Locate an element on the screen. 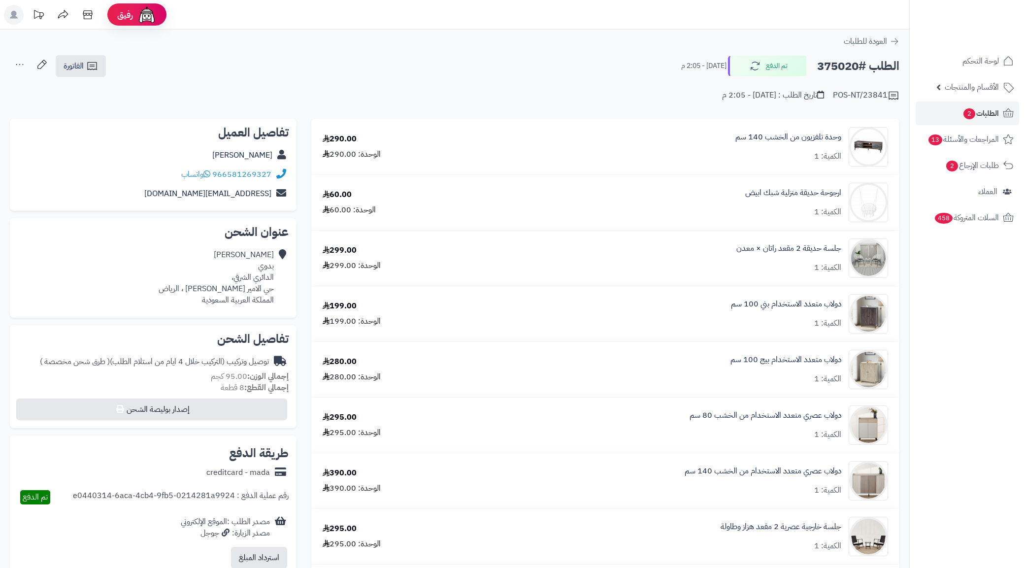 The height and width of the screenshot is (568, 1025). a: واتساب is located at coordinates (196, 174).